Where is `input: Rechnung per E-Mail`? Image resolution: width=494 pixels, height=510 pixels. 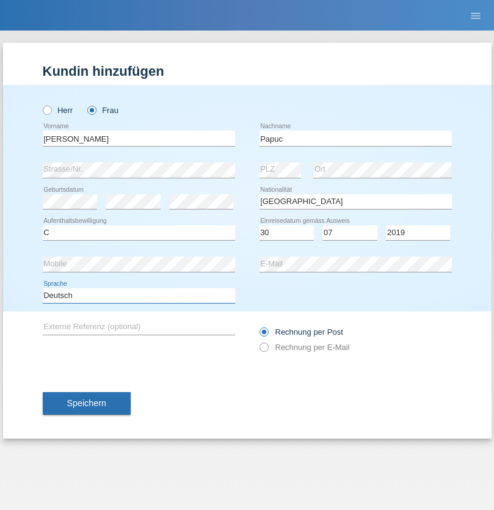 input: Rechnung per E-Mail is located at coordinates (263, 350).